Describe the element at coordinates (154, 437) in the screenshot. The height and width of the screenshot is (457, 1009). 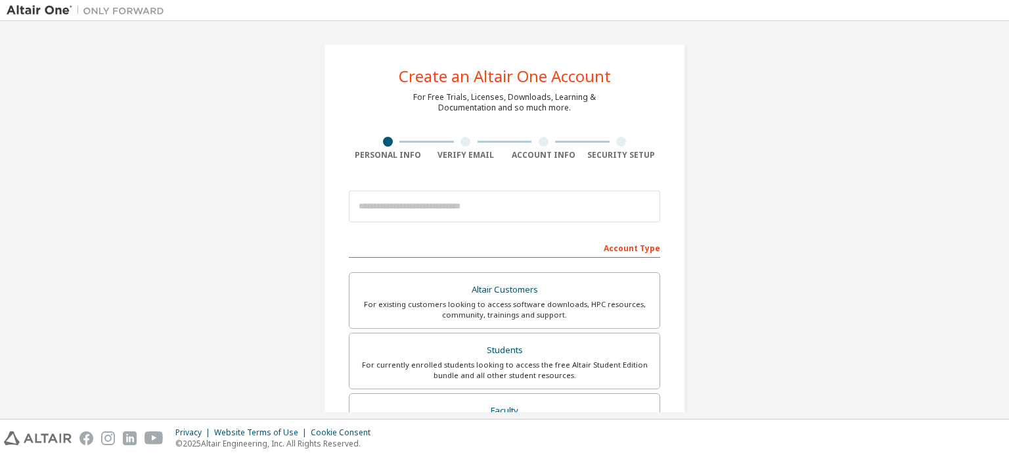
I see `img: youtube.svg` at that location.